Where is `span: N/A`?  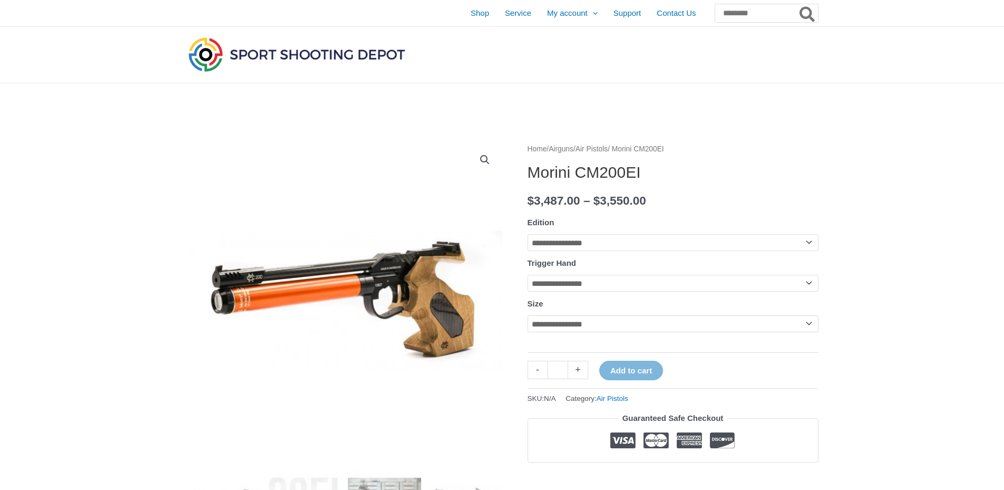
span: N/A is located at coordinates (550, 398).